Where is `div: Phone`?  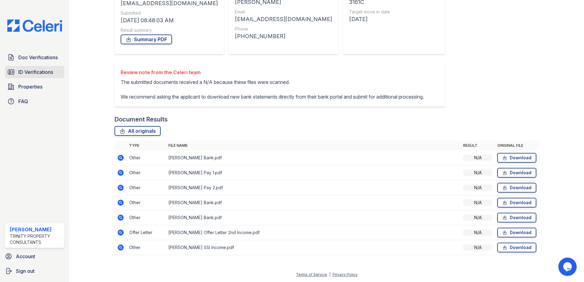 div: Phone is located at coordinates (283, 29).